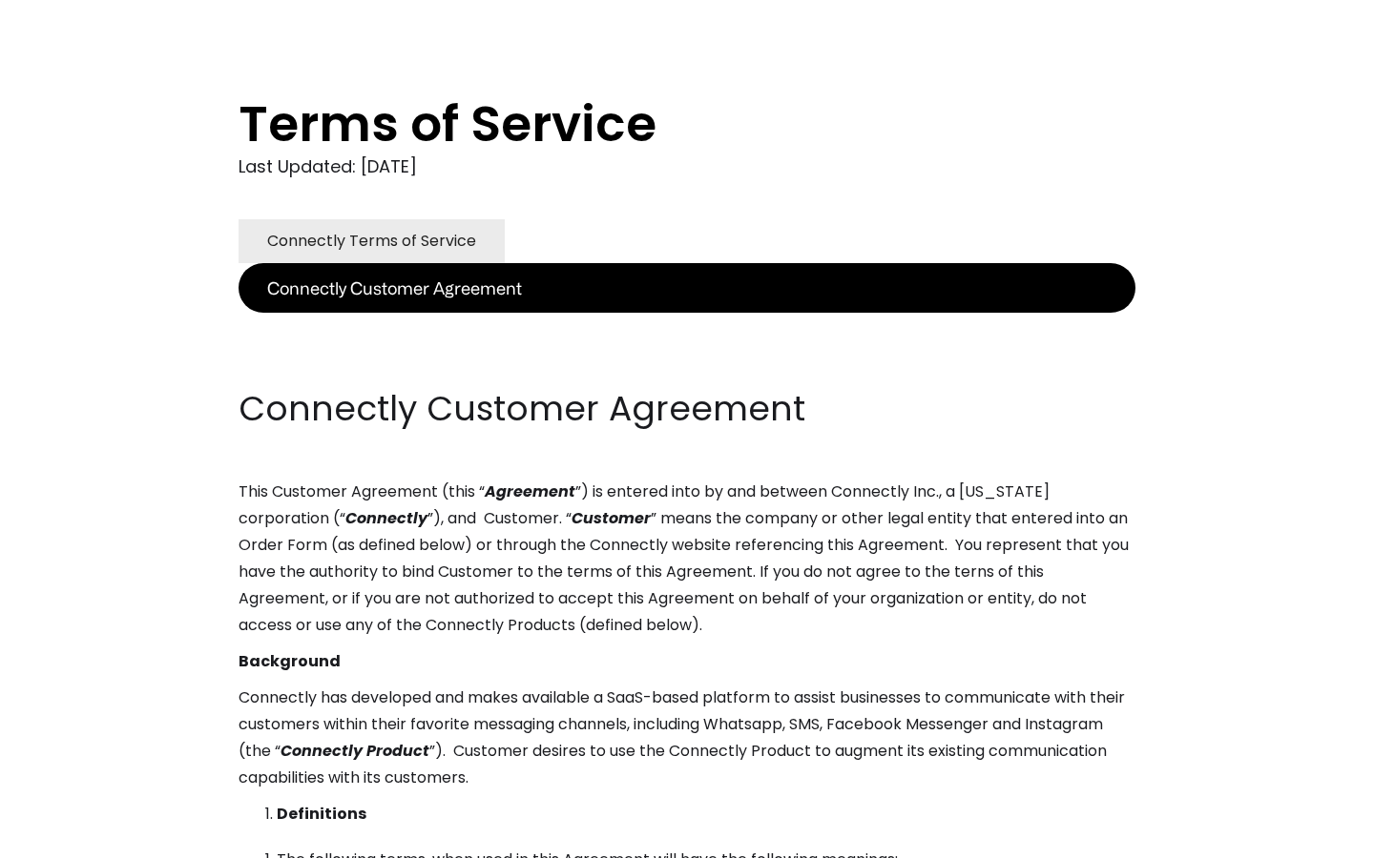  Describe the element at coordinates (321, 814) in the screenshot. I see `strong: Definitions` at that location.